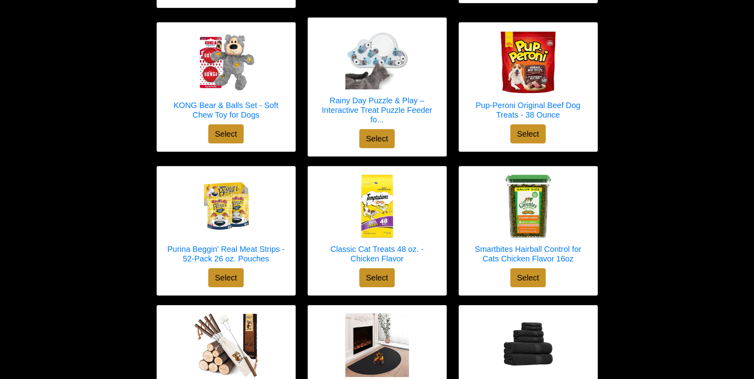  I want to click on h5: Rainy Day Puzzle & Play – Interactive Treat Puzzle Feeder fo..., so click(377, 110).